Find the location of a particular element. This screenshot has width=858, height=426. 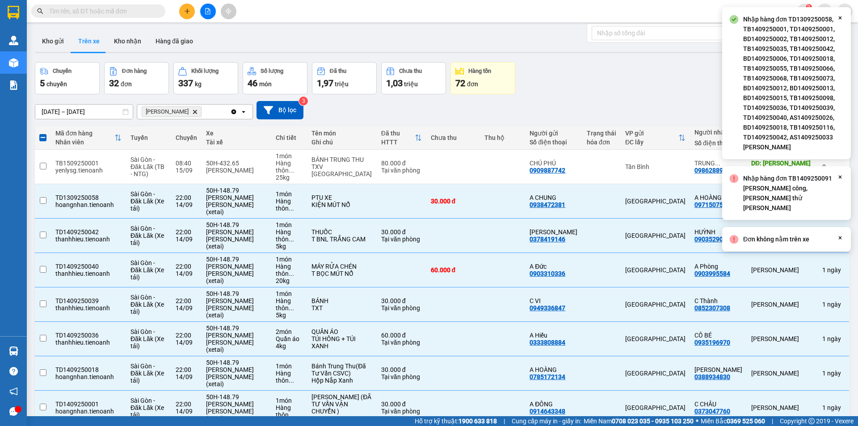

div: TRUNG PHÙNG is located at coordinates (718, 163).